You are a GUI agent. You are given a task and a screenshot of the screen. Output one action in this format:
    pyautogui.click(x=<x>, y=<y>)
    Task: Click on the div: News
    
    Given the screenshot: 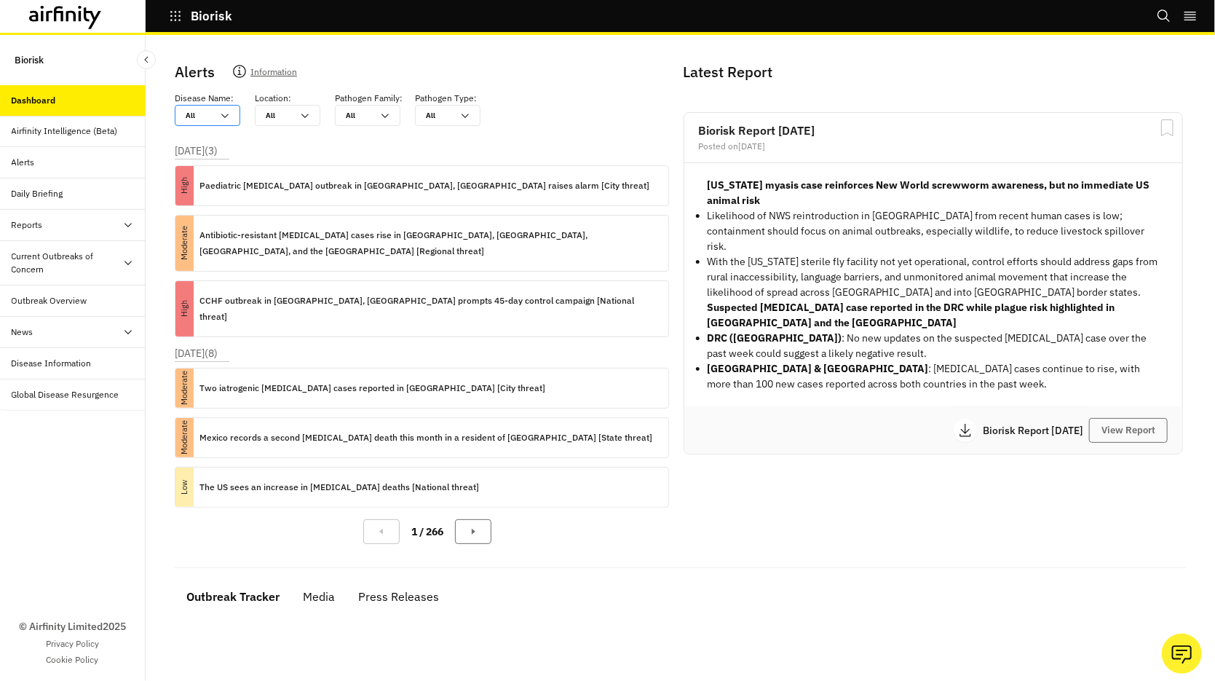 What is the action you would take?
    pyautogui.click(x=23, y=332)
    